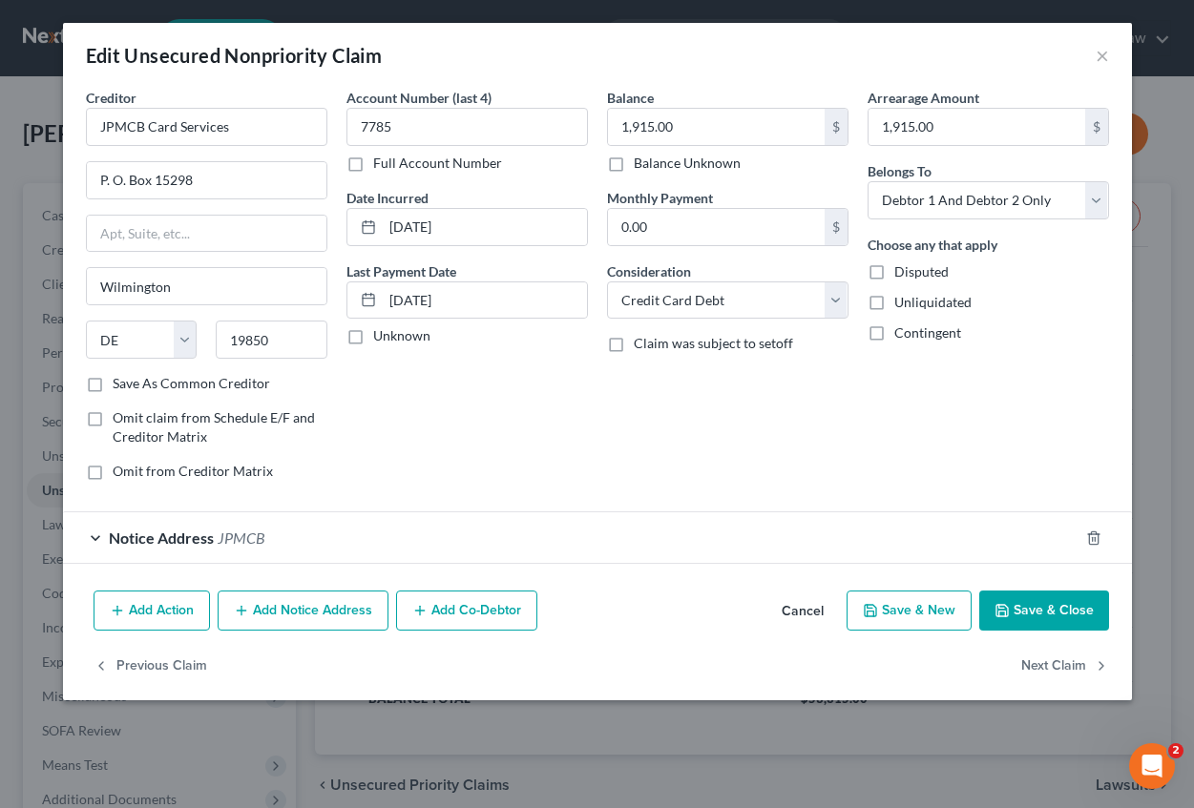  I want to click on button: Cancel, so click(802, 612).